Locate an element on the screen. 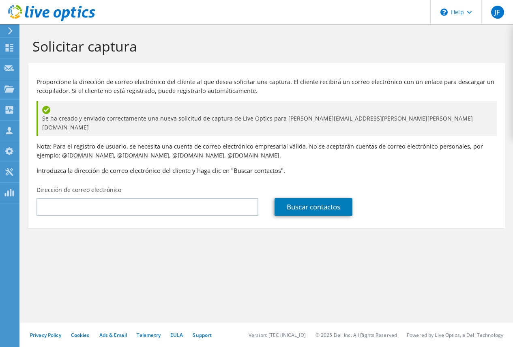 Image resolution: width=513 pixels, height=347 pixels. a: Ads & Email is located at coordinates (113, 335).